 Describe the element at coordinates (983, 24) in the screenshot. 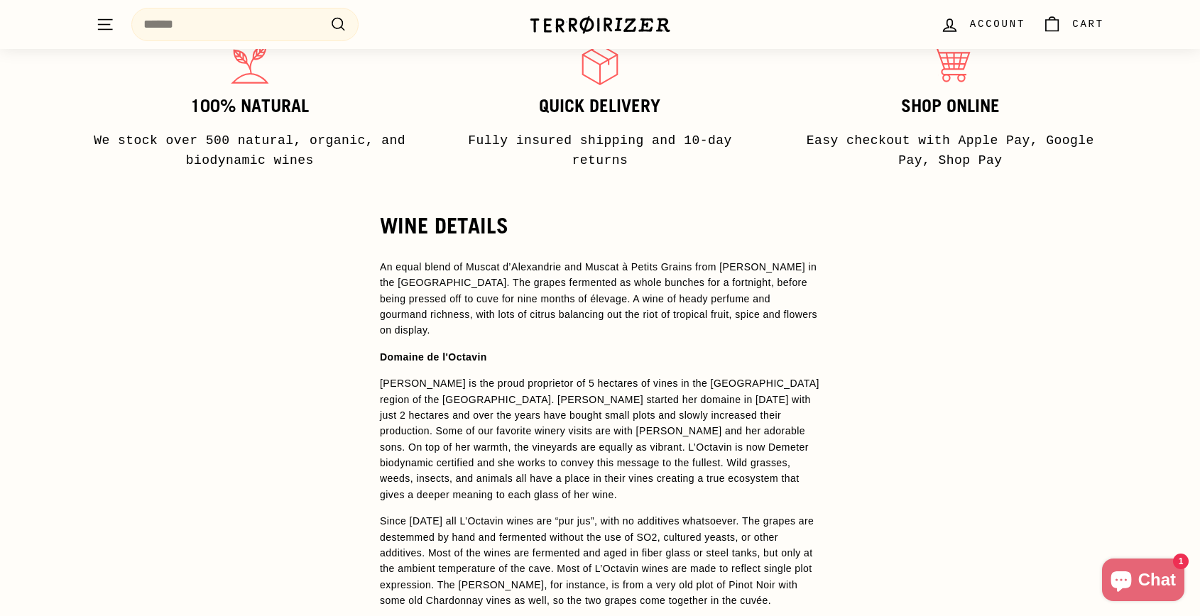

I see `a: Account` at that location.